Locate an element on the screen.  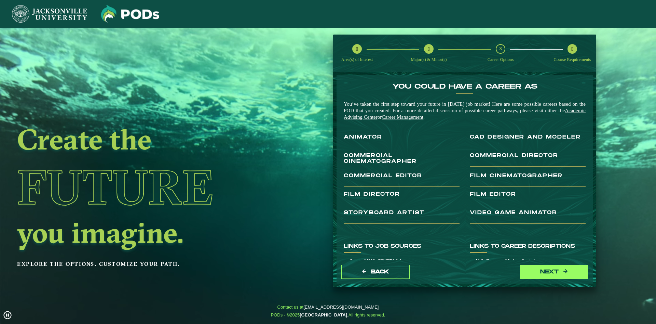
button: next is located at coordinates (554, 271).